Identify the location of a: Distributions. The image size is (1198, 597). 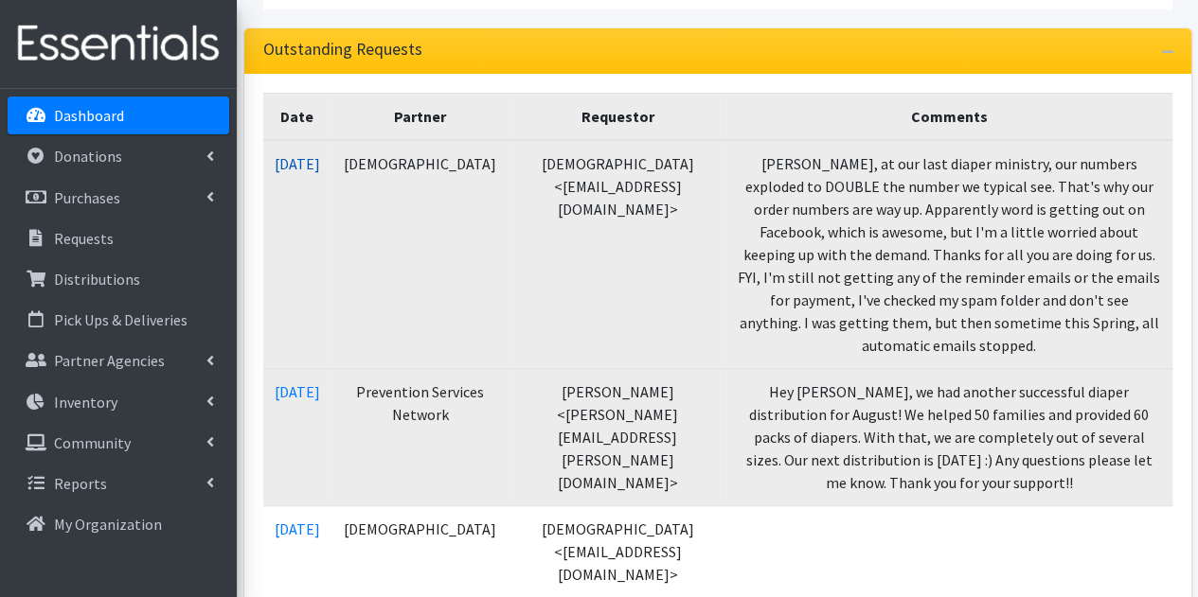
(118, 279).